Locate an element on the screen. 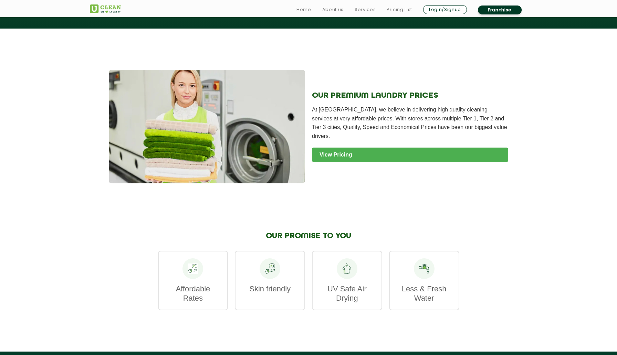  a: Home is located at coordinates (304, 10).